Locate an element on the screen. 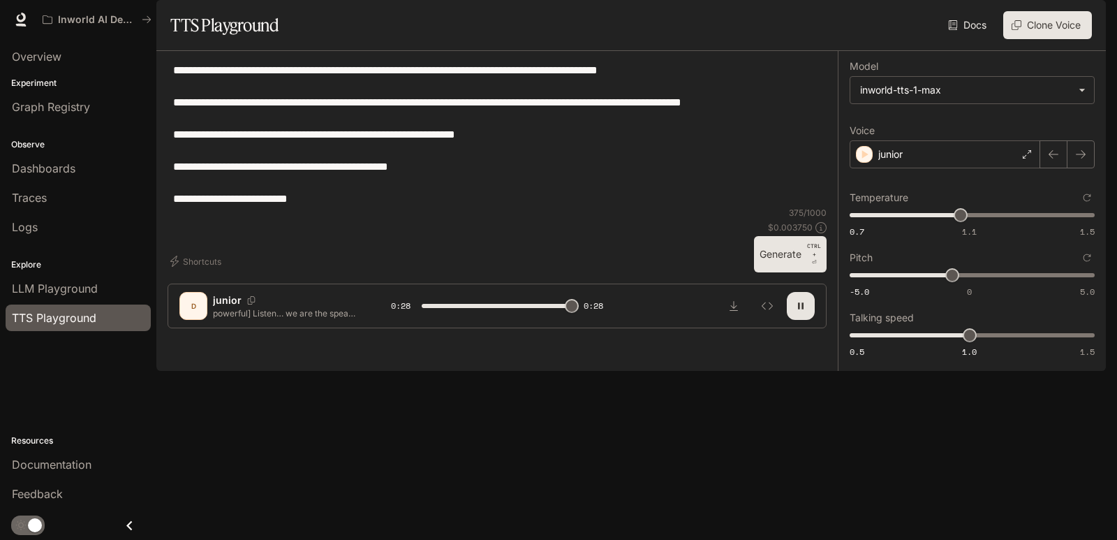 The image size is (1117, 540). p: Temperature is located at coordinates (879, 198).